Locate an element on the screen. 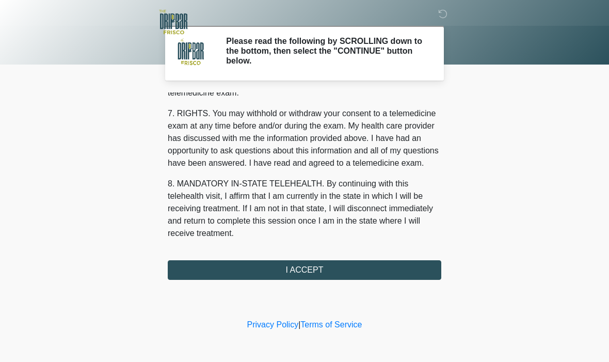 Image resolution: width=609 pixels, height=362 pixels. p: 8. MANDATORY IN-STATE TELEHEALTH. By continuing with this telehealth visit, I affirm that I am cu... is located at coordinates (305, 209).